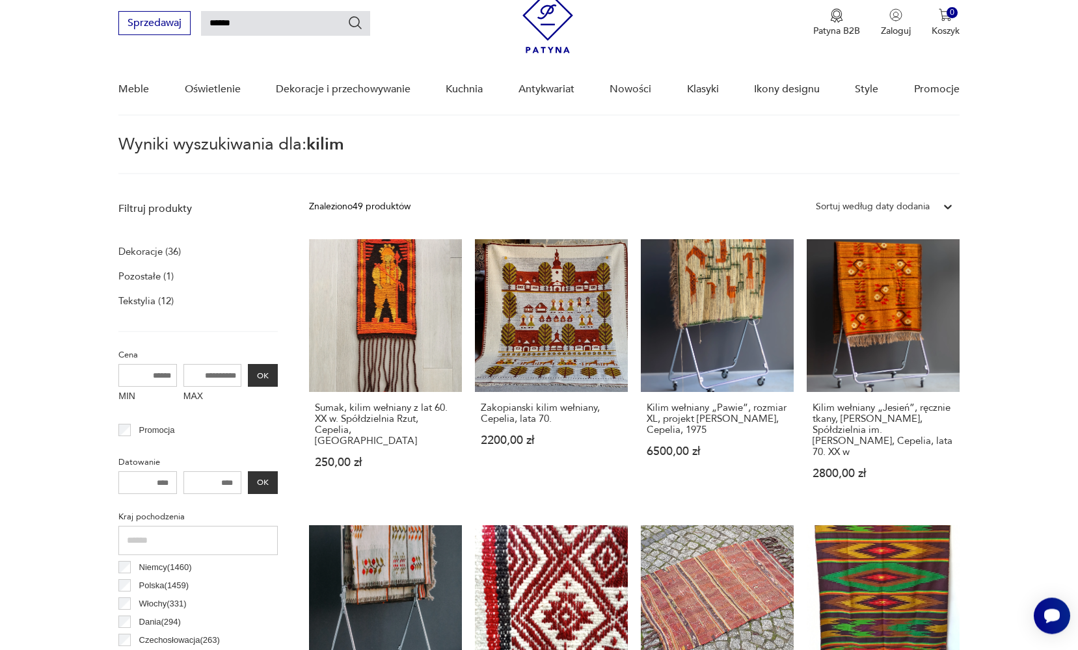 The width and height of the screenshot is (1078, 650). I want to click on p: Wyniki wyszukiwania dla:, so click(539, 156).